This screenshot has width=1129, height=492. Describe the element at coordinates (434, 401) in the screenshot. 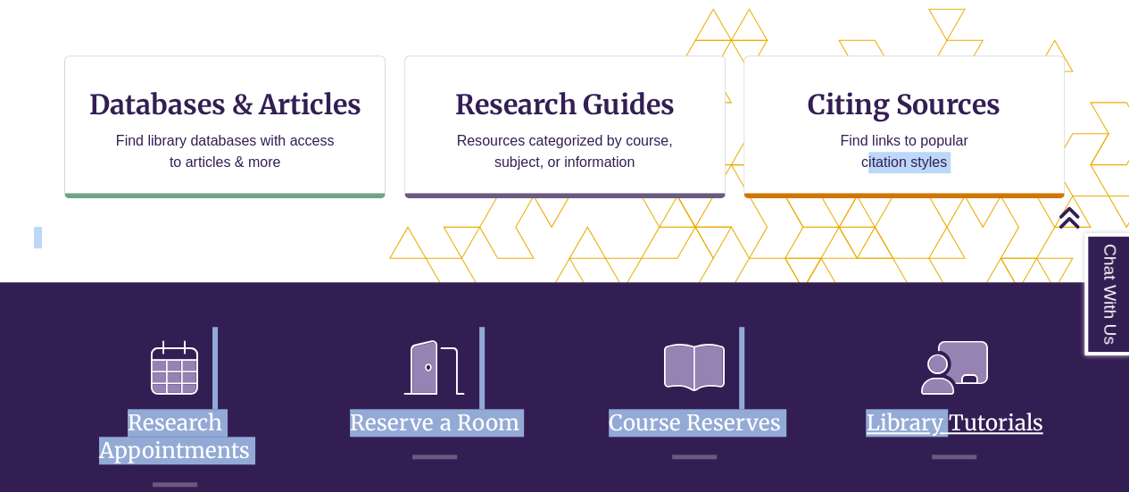

I see `a: Reserve a Room` at that location.